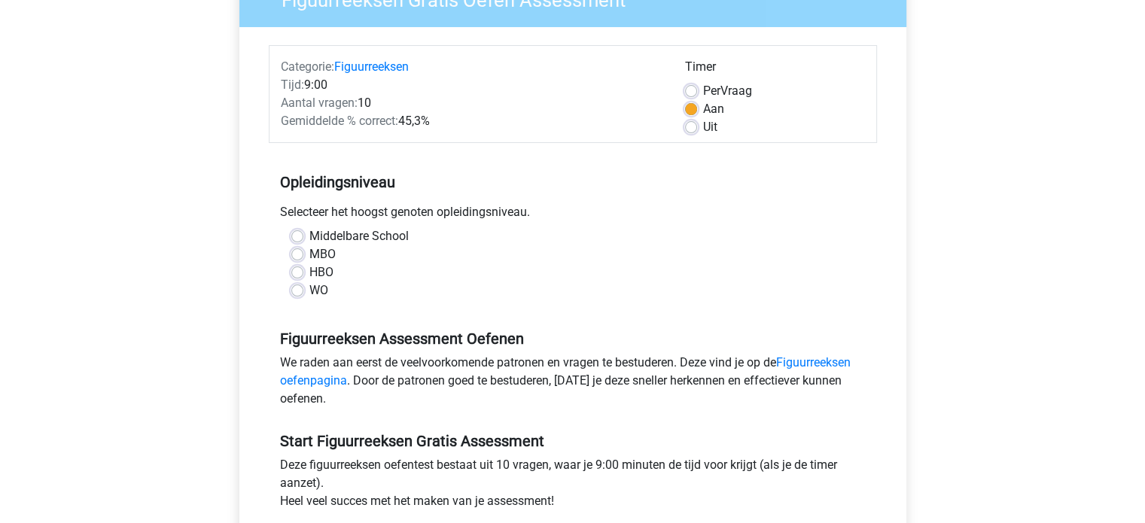 This screenshot has width=1145, height=523. What do you see at coordinates (710, 127) in the screenshot?
I see `label: Uit` at bounding box center [710, 127].